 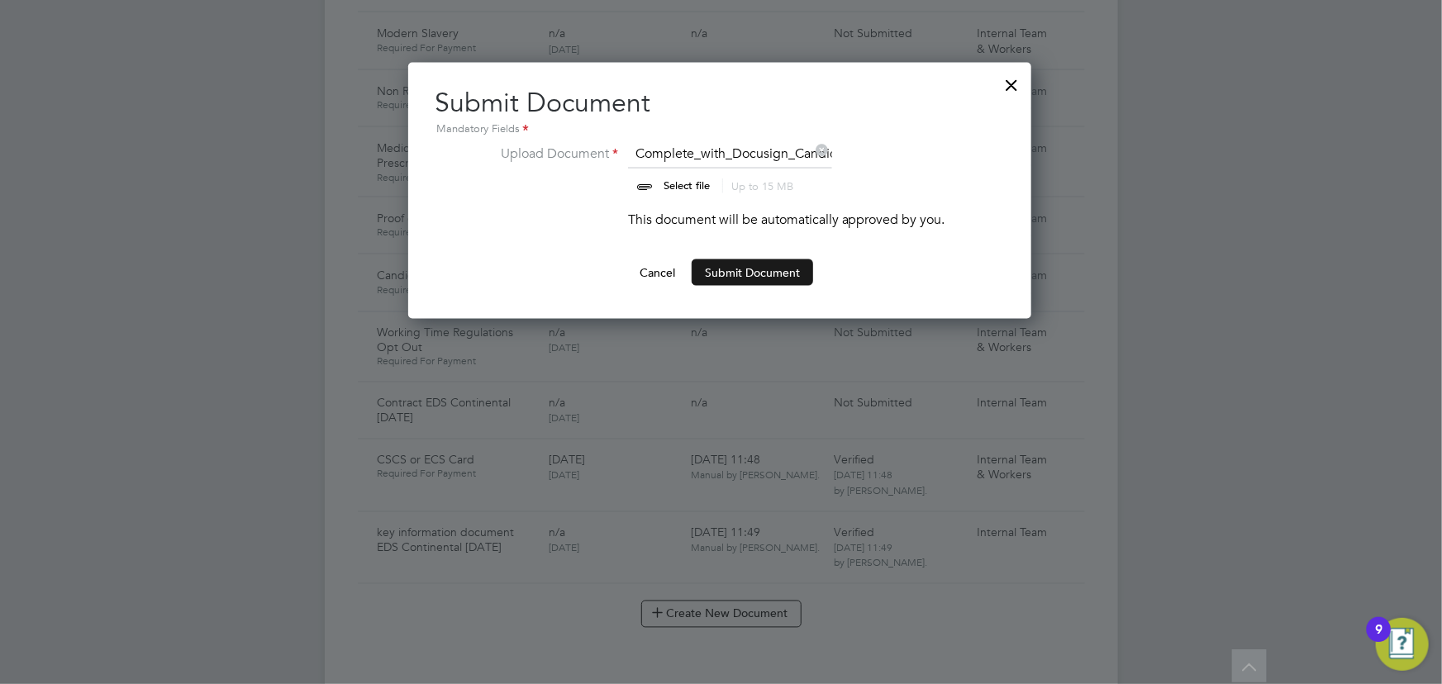 I want to click on button: Cancel, so click(x=657, y=273).